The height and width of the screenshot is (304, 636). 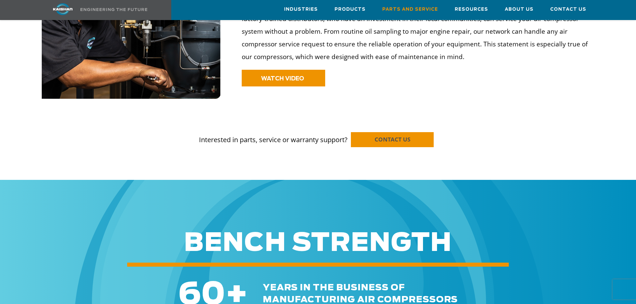 I want to click on a: About Us, so click(x=519, y=9).